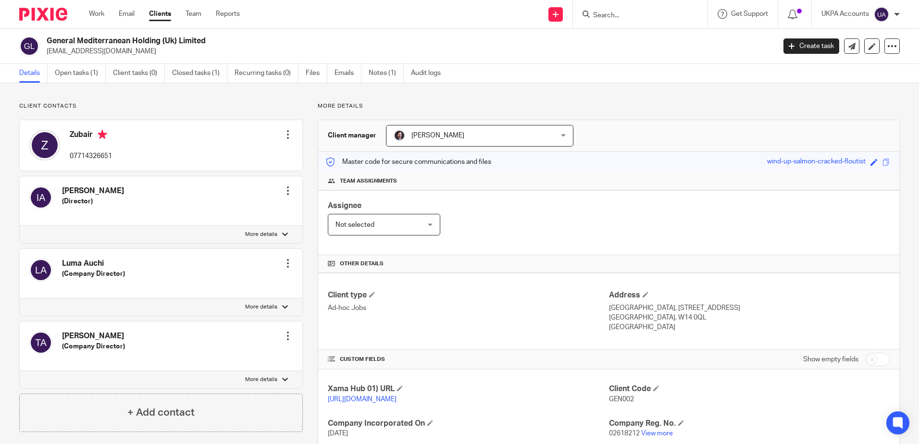 The width and height of the screenshot is (919, 444). What do you see at coordinates (400, 136) in the screenshot?
I see `img: Capture.PNG` at bounding box center [400, 136].